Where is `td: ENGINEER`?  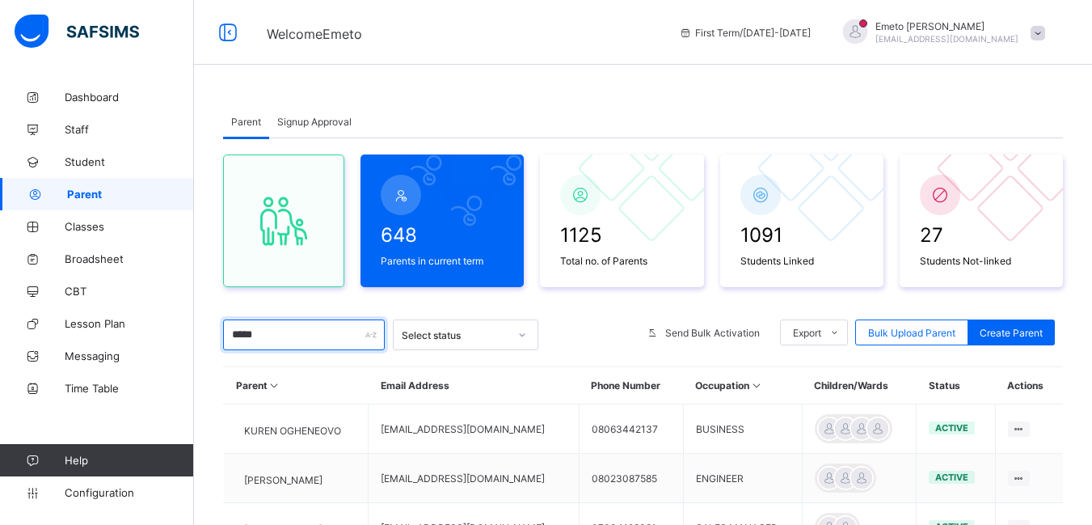 td: ENGINEER is located at coordinates (742, 478).